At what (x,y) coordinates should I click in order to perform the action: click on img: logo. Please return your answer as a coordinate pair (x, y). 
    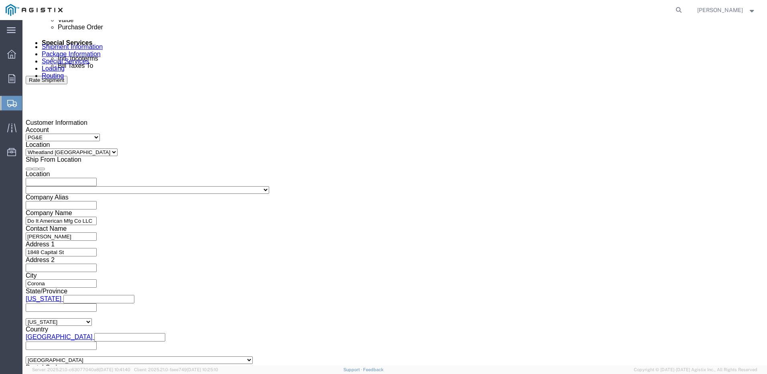
    Looking at the image, I should click on (34, 10).